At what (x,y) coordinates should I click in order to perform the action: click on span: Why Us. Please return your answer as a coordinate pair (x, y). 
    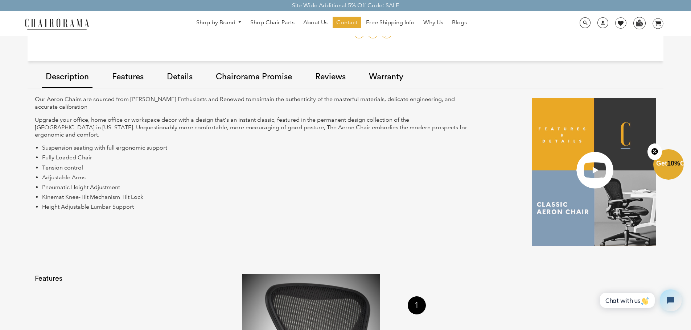
    Looking at the image, I should click on (433, 22).